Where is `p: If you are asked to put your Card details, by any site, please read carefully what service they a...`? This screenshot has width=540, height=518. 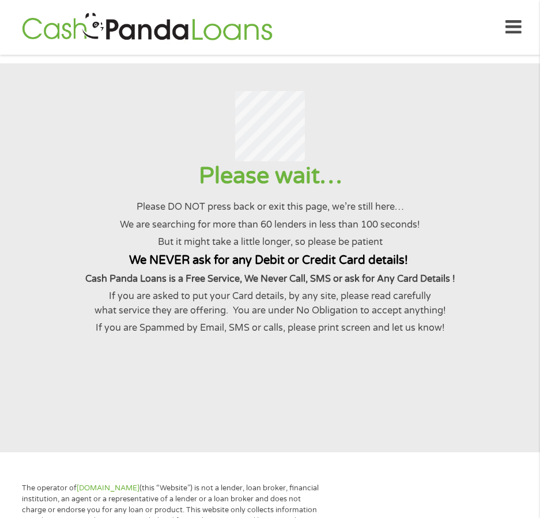 p: If you are asked to put your Card details, by any site, please read carefully what service they a... is located at coordinates (270, 303).